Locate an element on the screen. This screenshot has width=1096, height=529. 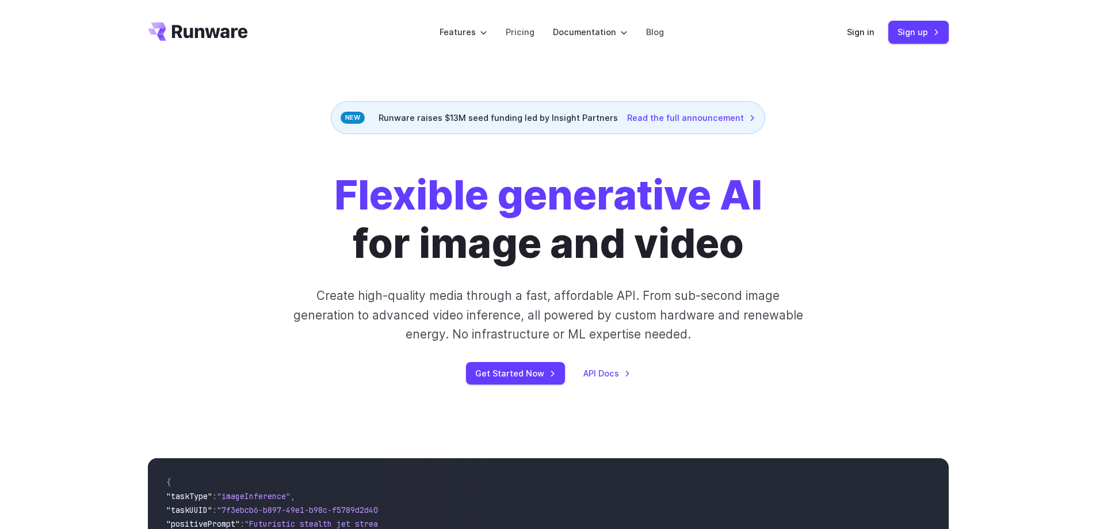
label: Features is located at coordinates (463, 32).